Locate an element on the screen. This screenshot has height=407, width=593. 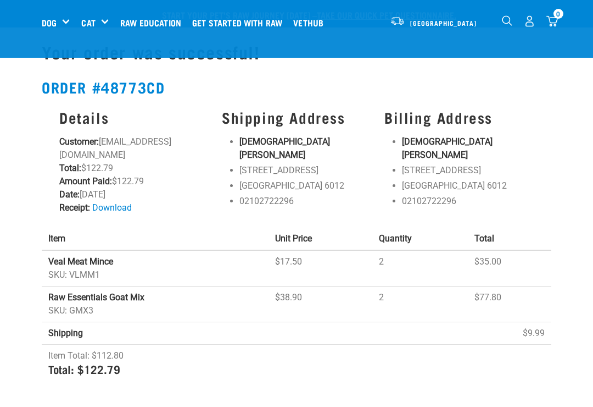
h3: Billing Address is located at coordinates (459, 117).